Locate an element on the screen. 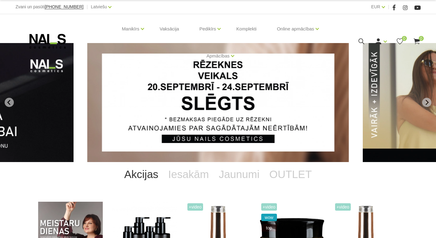 The width and height of the screenshot is (436, 238). a: Online apmācības is located at coordinates (295, 29).